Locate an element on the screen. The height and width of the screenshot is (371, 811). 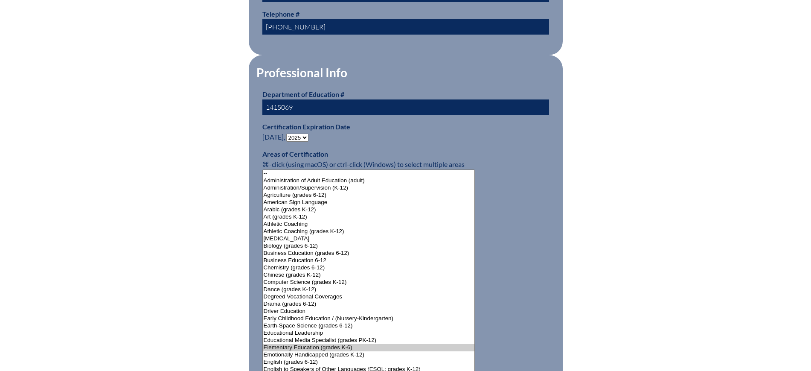
option: Educational Media Specialist (grades PK-12) is located at coordinates (368, 340).